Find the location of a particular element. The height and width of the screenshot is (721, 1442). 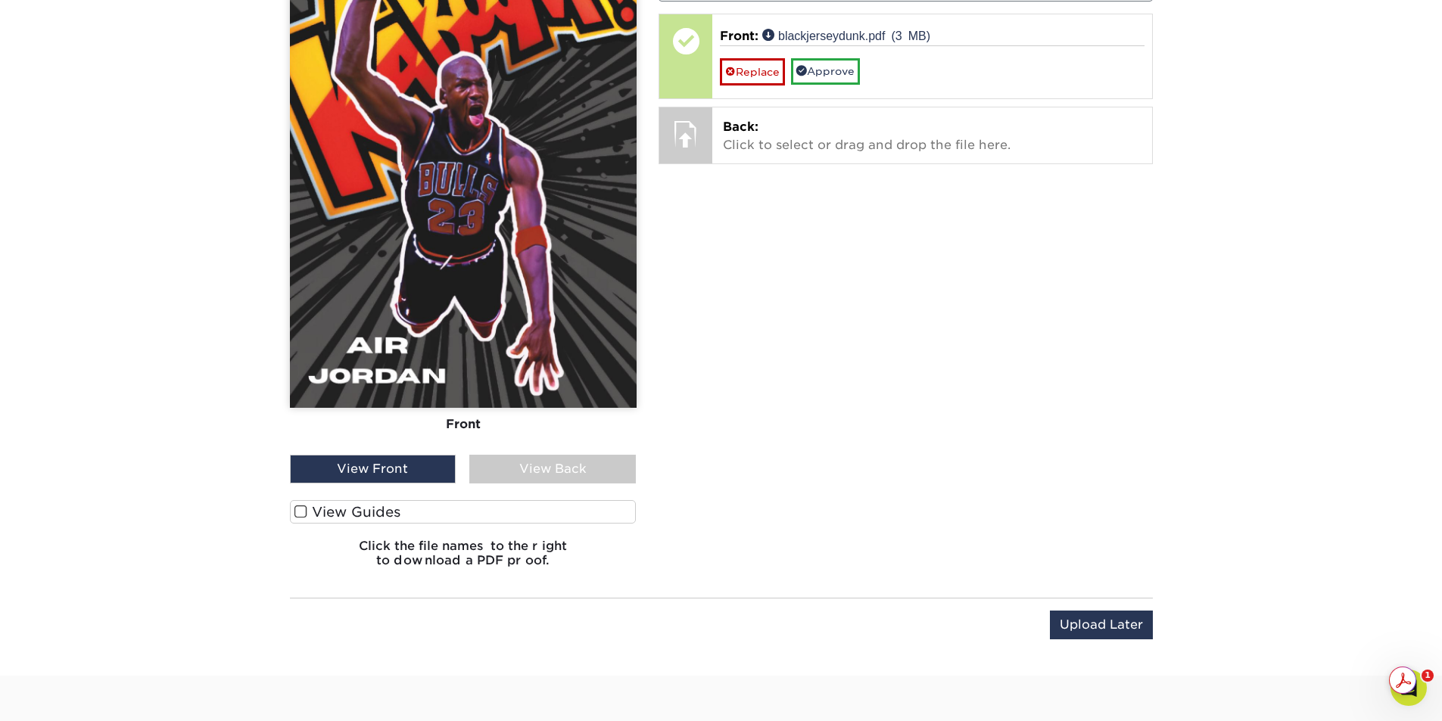

div: View Front is located at coordinates (373, 469).